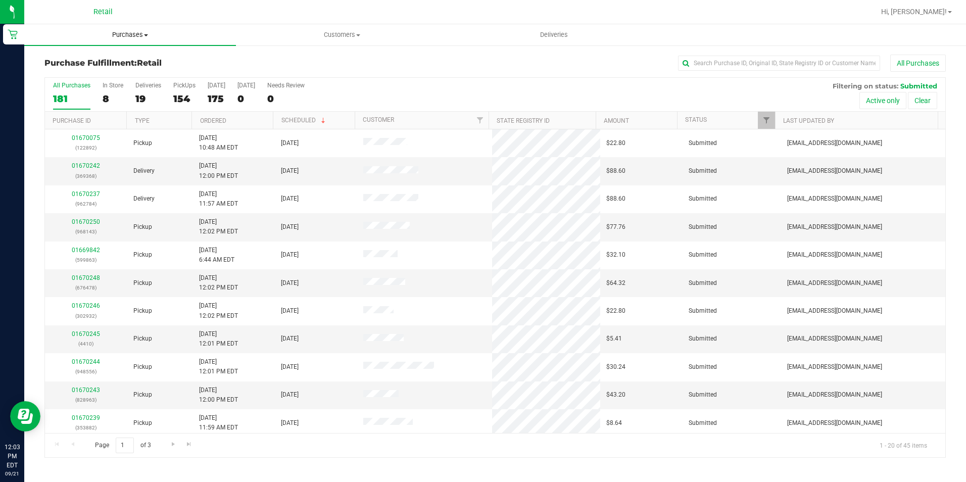 The width and height of the screenshot is (966, 482). Describe the element at coordinates (554, 35) in the screenshot. I see `span: Deliveries` at that location.